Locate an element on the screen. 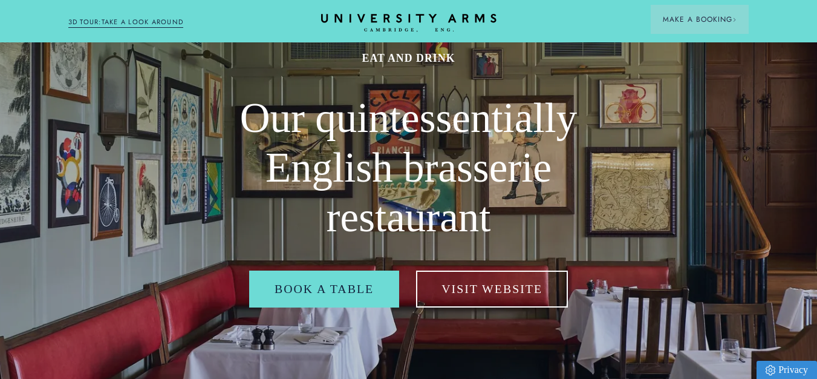 The image size is (817, 379). h1: Eat and drink is located at coordinates (409, 58).